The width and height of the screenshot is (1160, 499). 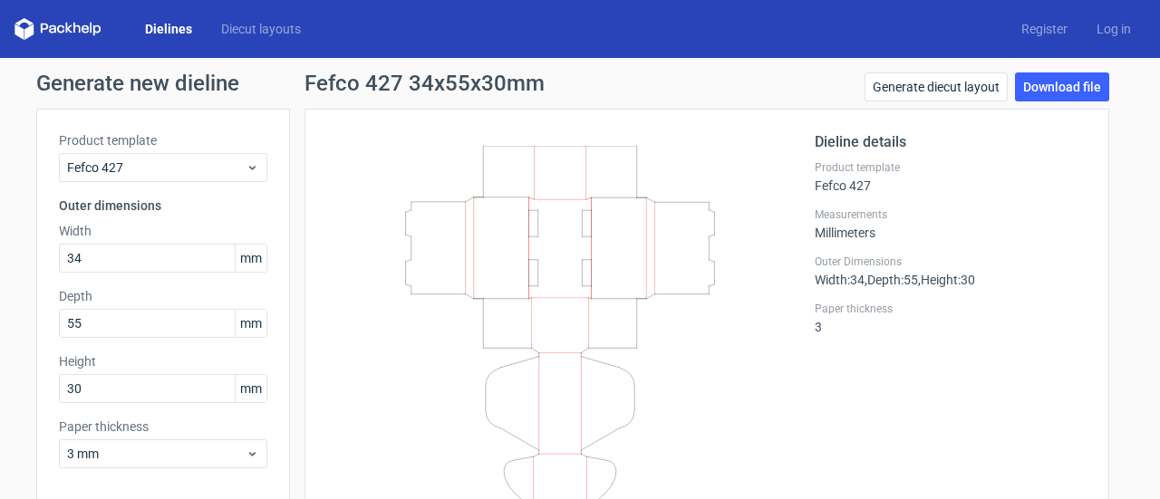 What do you see at coordinates (163, 361) in the screenshot?
I see `label: Height` at bounding box center [163, 361].